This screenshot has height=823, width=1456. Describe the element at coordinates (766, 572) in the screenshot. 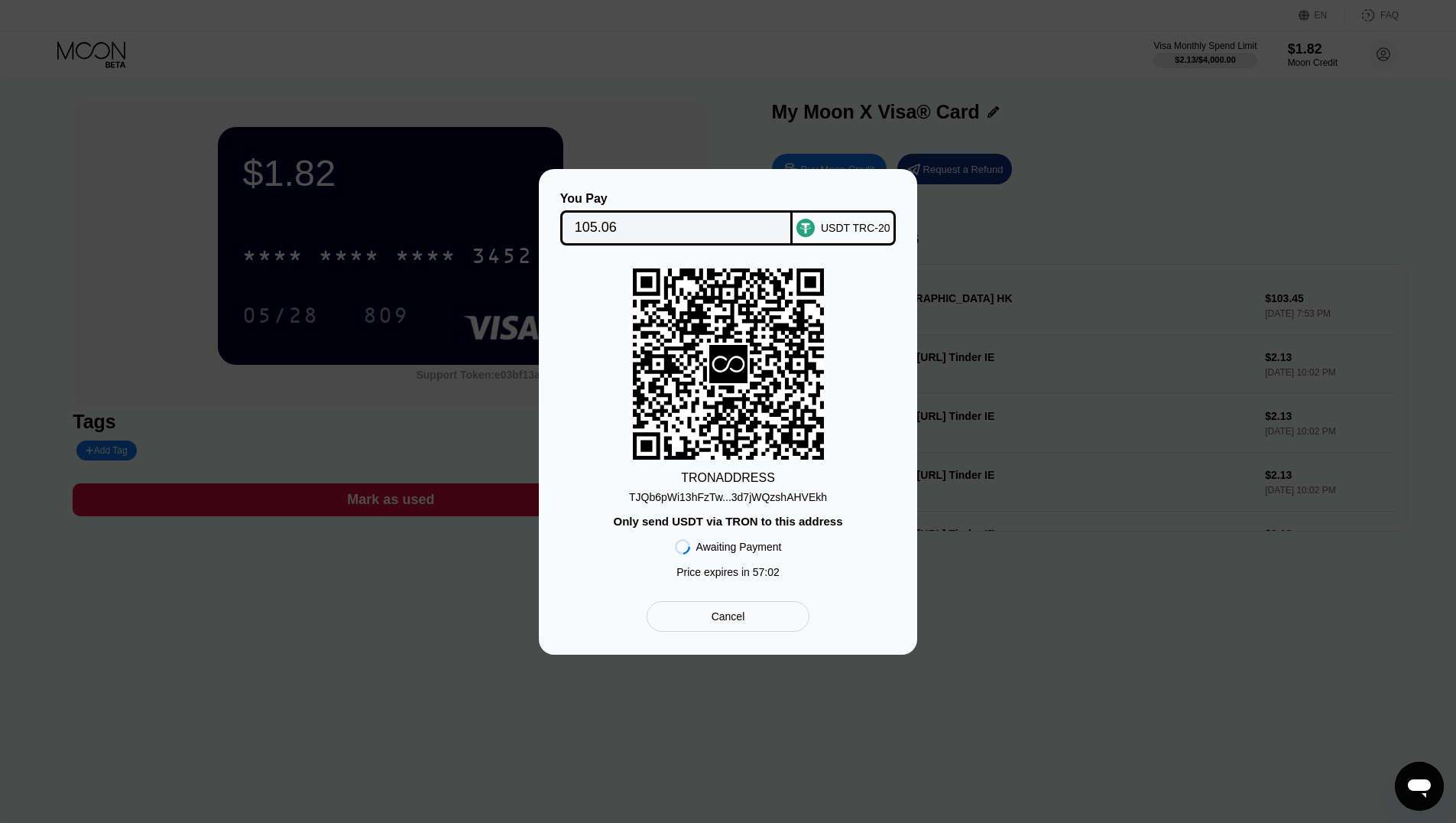

I see `span: 57 : 02` at that location.